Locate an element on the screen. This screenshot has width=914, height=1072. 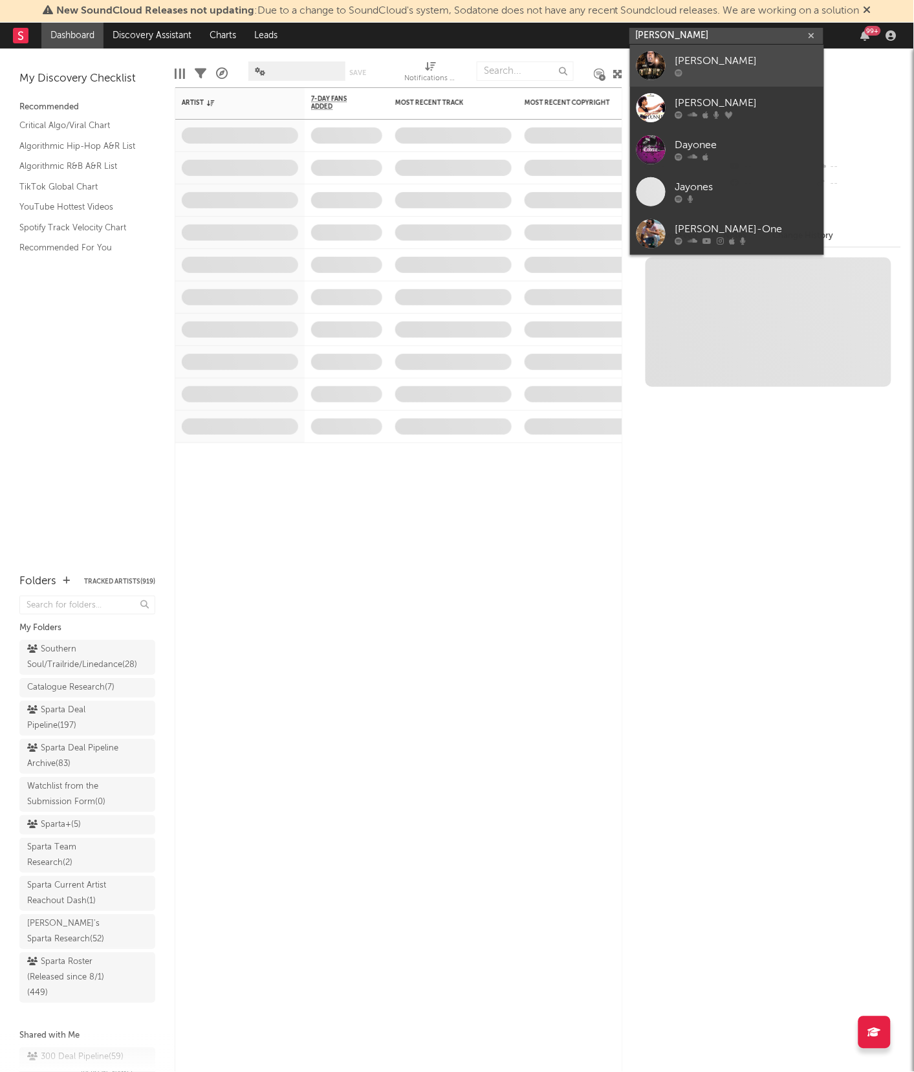
a: Dayonee is located at coordinates (727, 149).